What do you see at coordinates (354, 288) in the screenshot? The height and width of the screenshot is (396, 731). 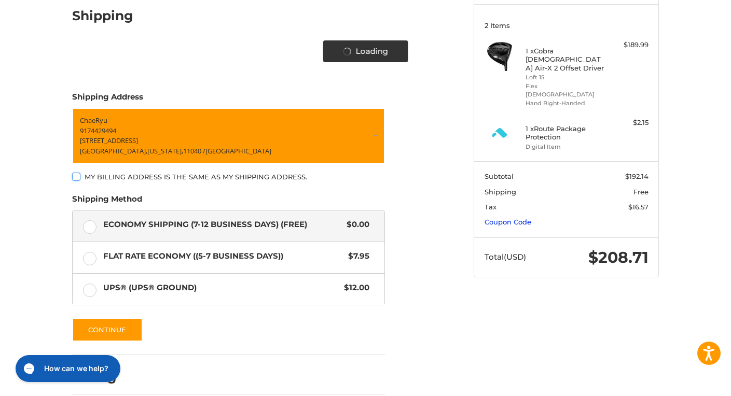 I see `span: $12.00` at bounding box center [354, 288].